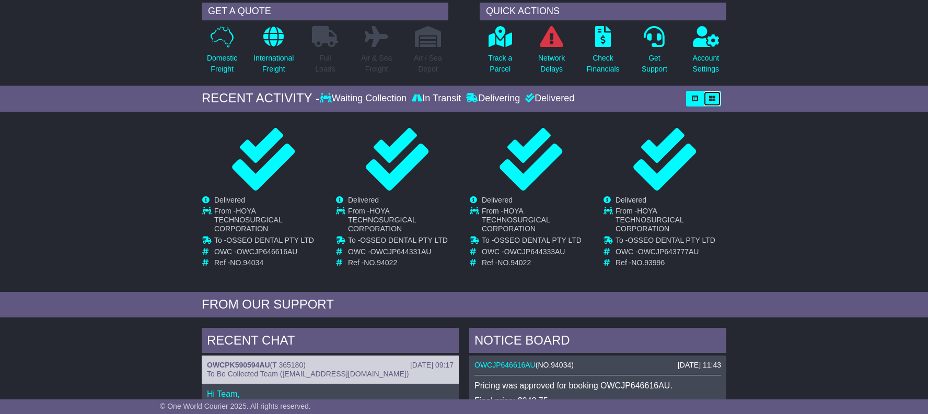  I want to click on a: DomesticFreight, so click(222, 53).